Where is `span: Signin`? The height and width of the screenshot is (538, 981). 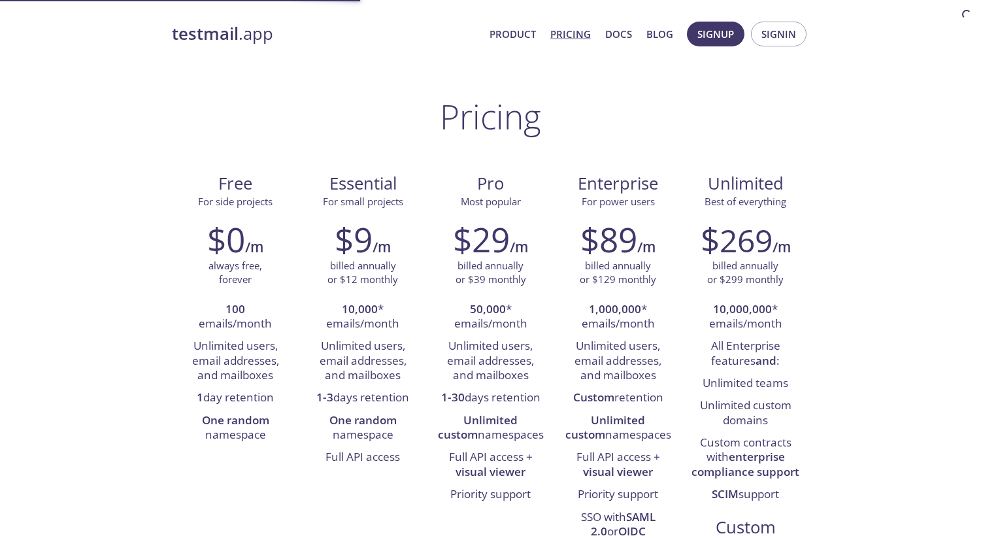 span: Signin is located at coordinates (778, 34).